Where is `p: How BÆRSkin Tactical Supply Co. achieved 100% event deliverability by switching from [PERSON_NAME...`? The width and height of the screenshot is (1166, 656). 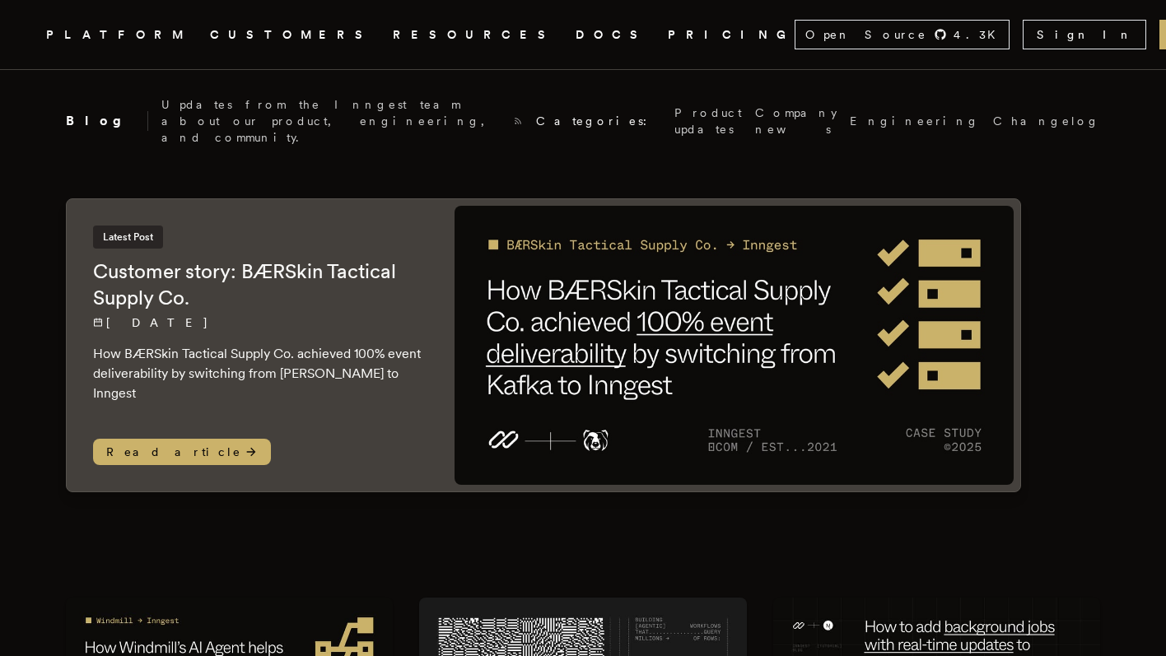
p: How BÆRSkin Tactical Supply Co. achieved 100% event deliverability by switching from [PERSON_NAME... is located at coordinates (257, 374).